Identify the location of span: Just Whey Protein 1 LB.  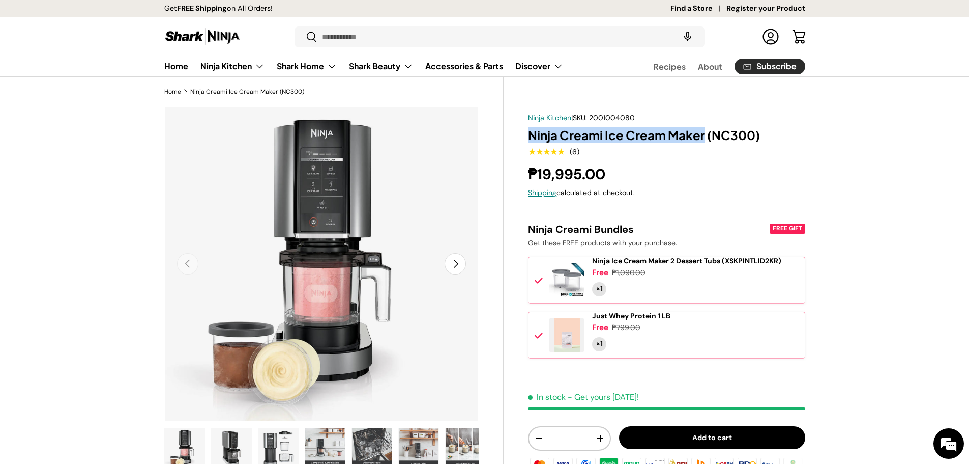
(631, 315).